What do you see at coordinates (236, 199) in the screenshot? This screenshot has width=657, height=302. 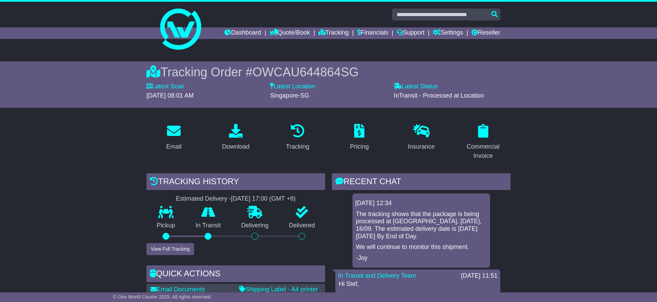 I see `div: Estimated Delivery -` at bounding box center [236, 199].